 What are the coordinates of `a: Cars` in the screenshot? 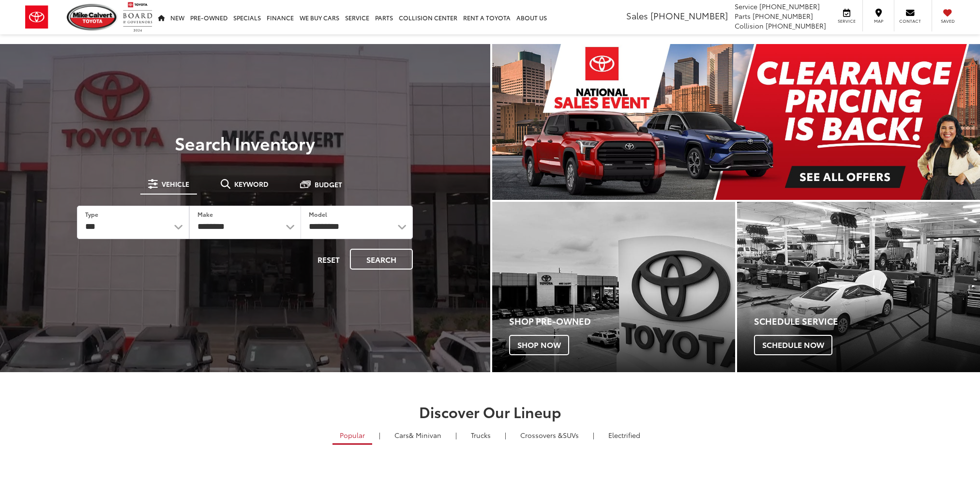 It's located at (418, 435).